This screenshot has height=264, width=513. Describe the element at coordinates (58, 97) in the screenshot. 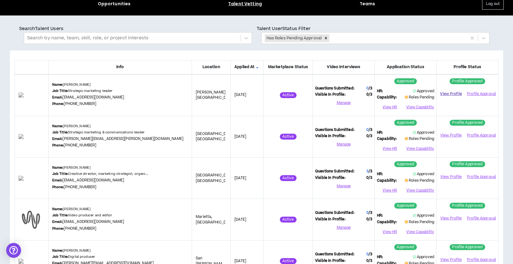

I see `b: Email:` at that location.